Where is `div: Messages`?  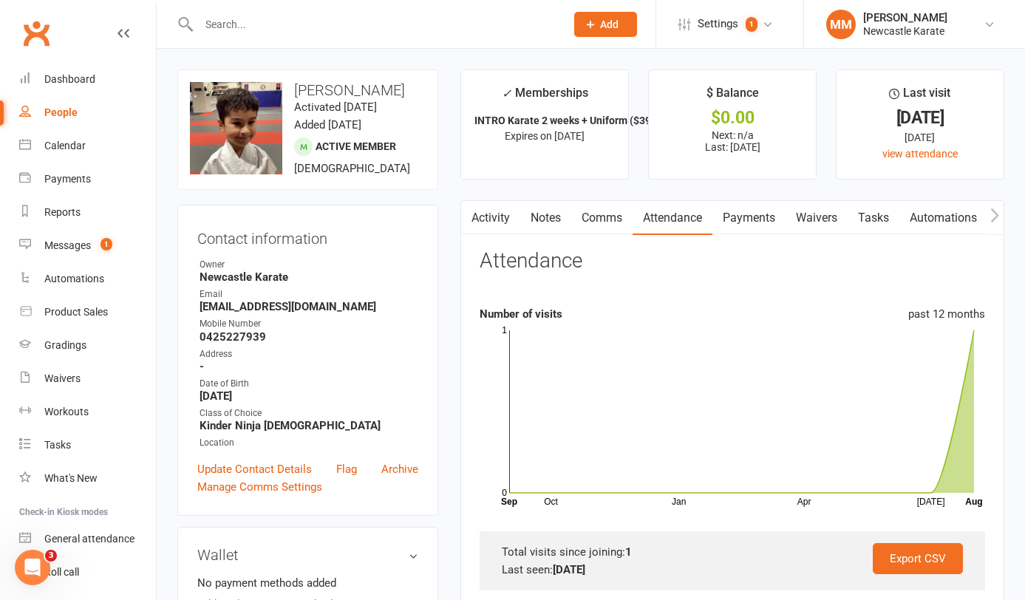
div: Messages is located at coordinates (67, 245).